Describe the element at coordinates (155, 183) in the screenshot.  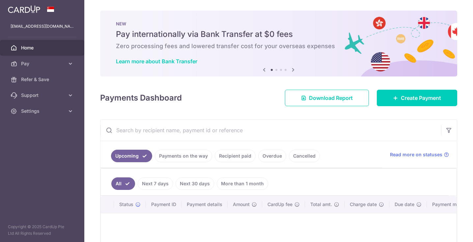
I see `a: Next 7 days` at that location.